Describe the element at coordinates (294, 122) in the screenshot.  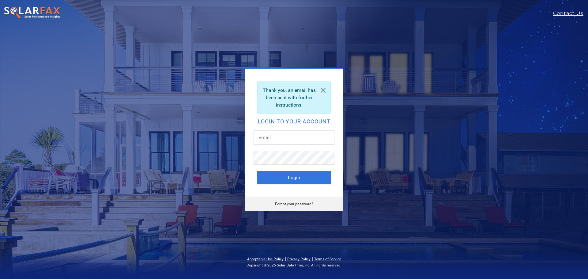
I see `h2: Login to your account` at that location.